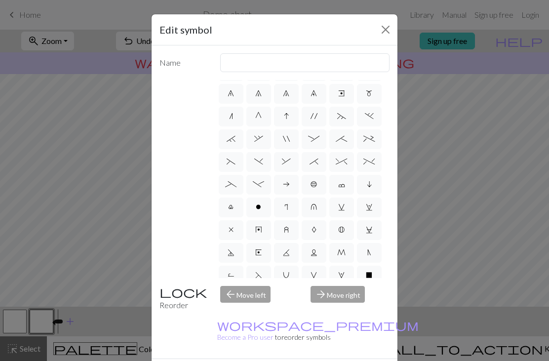  Describe the element at coordinates (314, 252) in the screenshot. I see `span: L` at that location.